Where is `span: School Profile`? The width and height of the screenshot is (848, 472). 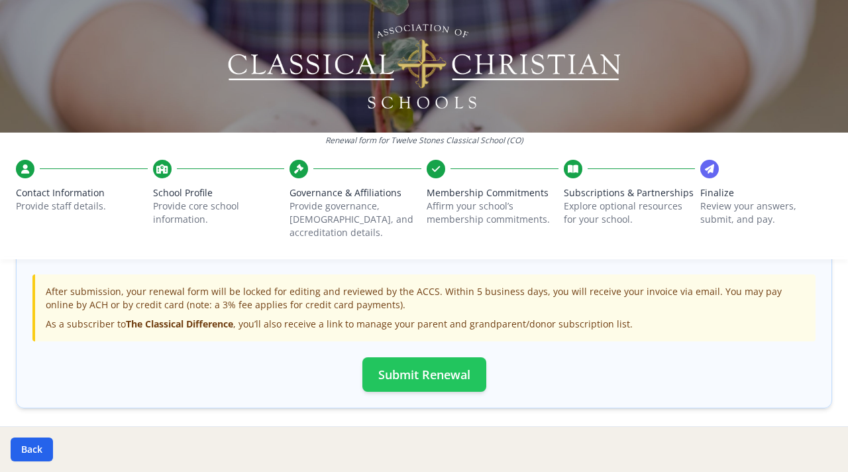 span: School Profile is located at coordinates (219, 193).